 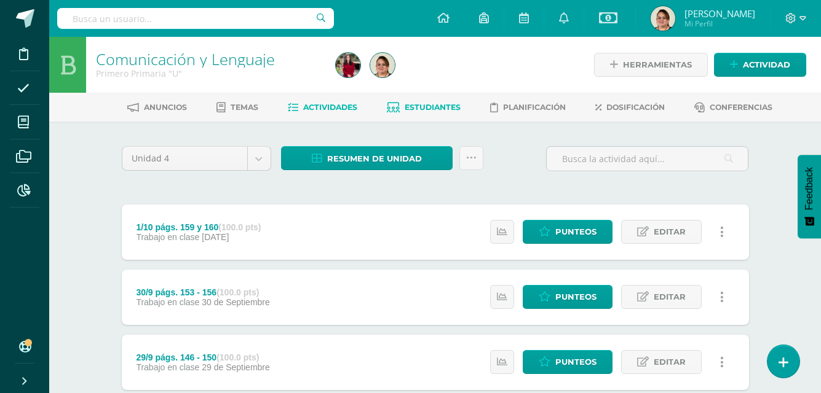 What do you see at coordinates (208, 59) in the screenshot?
I see `h1: Comunicación y Lenguaje` at bounding box center [208, 59].